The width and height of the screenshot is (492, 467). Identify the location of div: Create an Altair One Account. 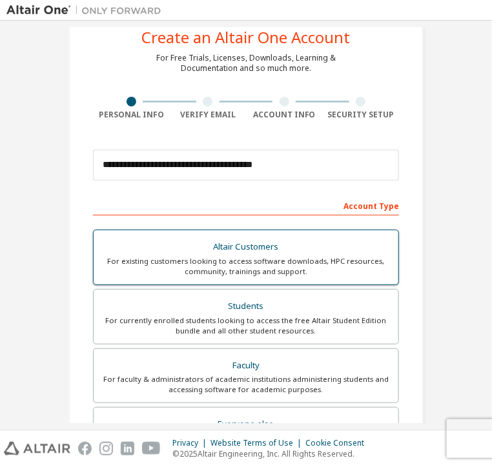
(246, 37).